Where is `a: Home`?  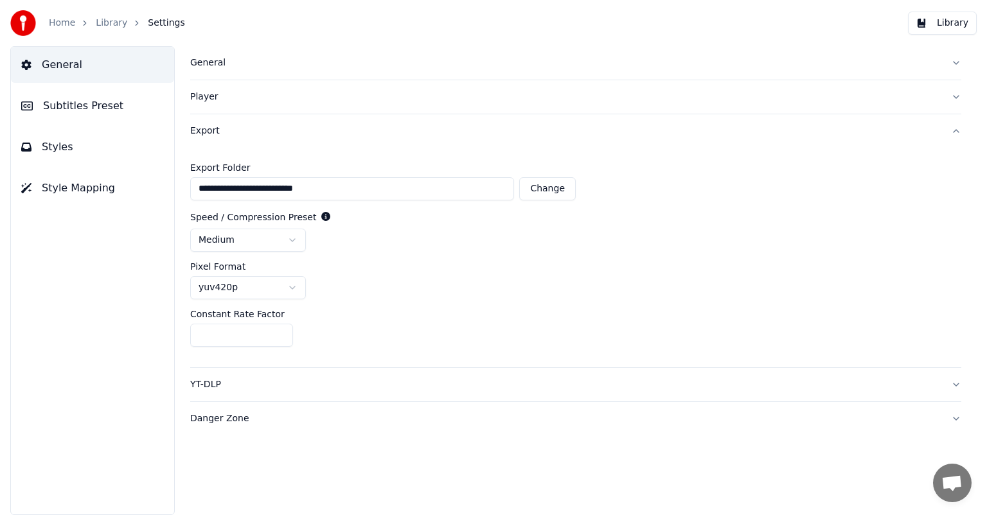
a: Home is located at coordinates (62, 23).